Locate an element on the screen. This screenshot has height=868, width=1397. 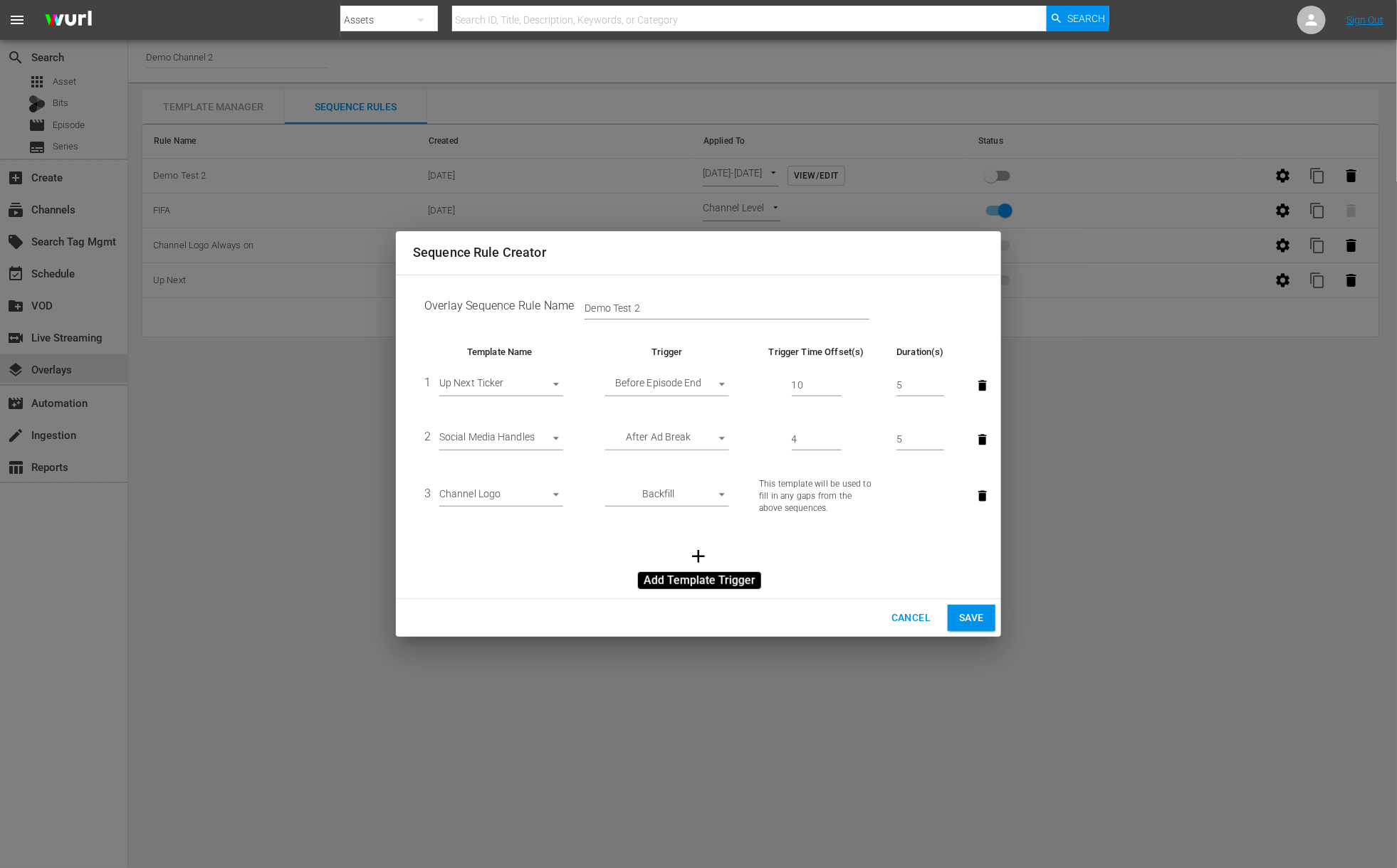
th: Trigger Time Offset(s) is located at coordinates (816, 351).